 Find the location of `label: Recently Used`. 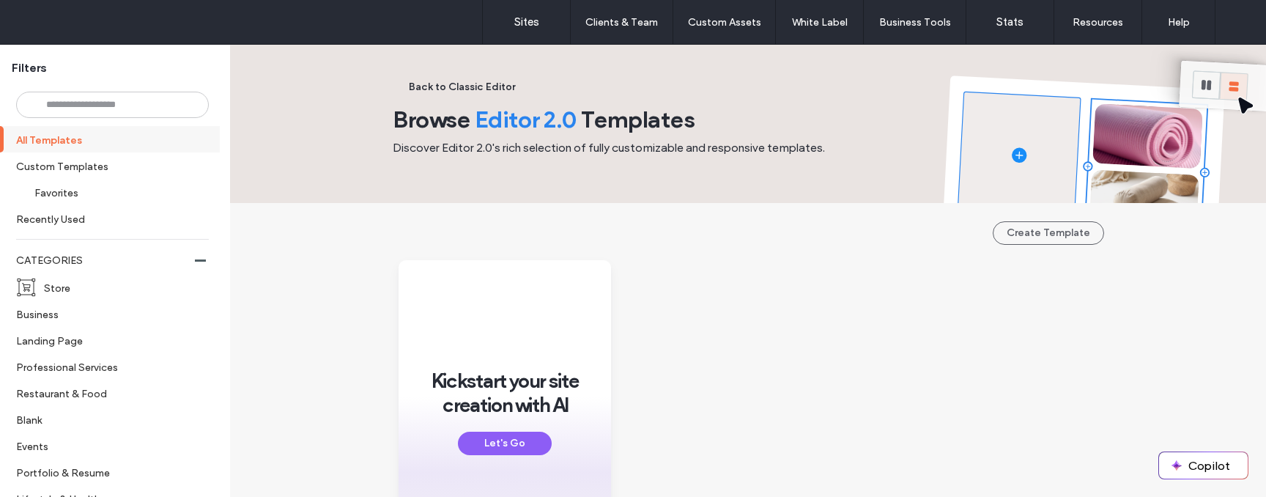

label: Recently Used is located at coordinates (106, 218).